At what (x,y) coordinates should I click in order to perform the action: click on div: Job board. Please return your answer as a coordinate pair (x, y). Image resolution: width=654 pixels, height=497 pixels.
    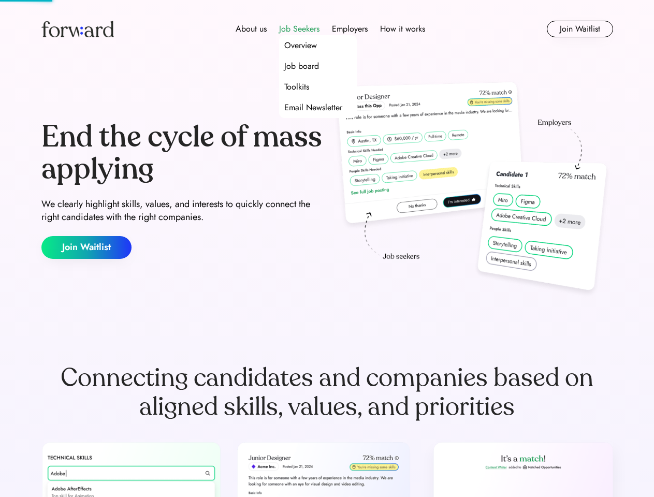
    Looking at the image, I should click on (301, 66).